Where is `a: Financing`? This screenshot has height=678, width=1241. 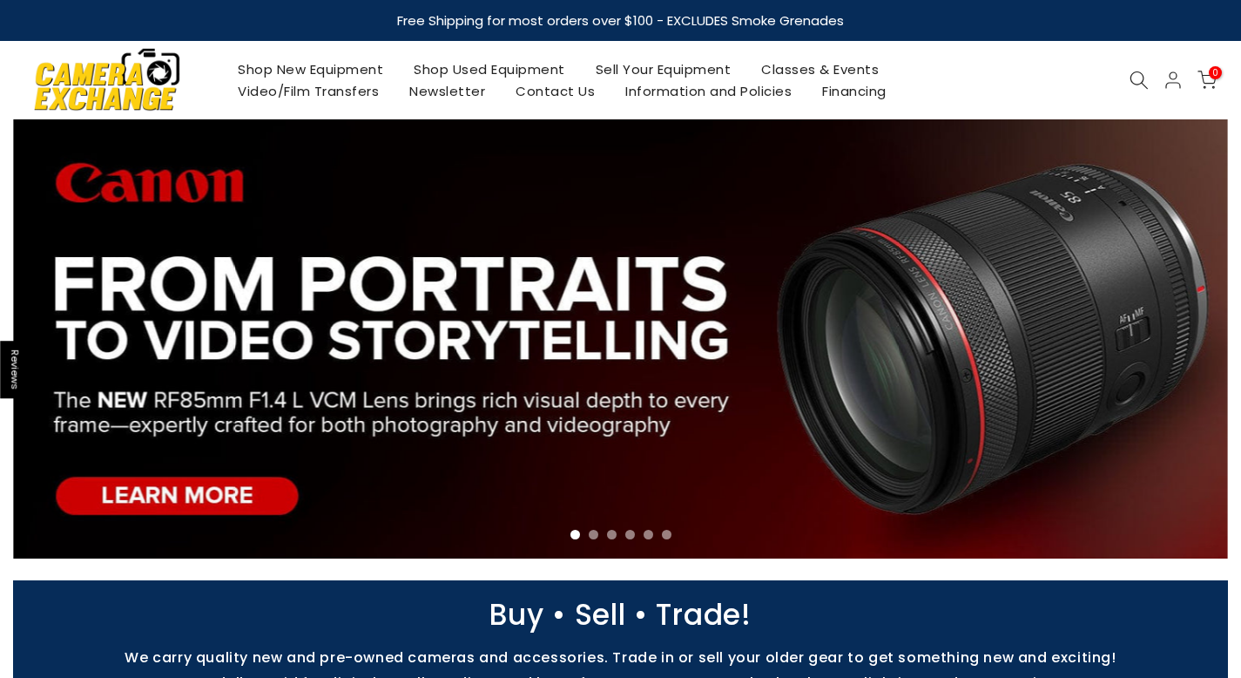 a: Financing is located at coordinates (855, 91).